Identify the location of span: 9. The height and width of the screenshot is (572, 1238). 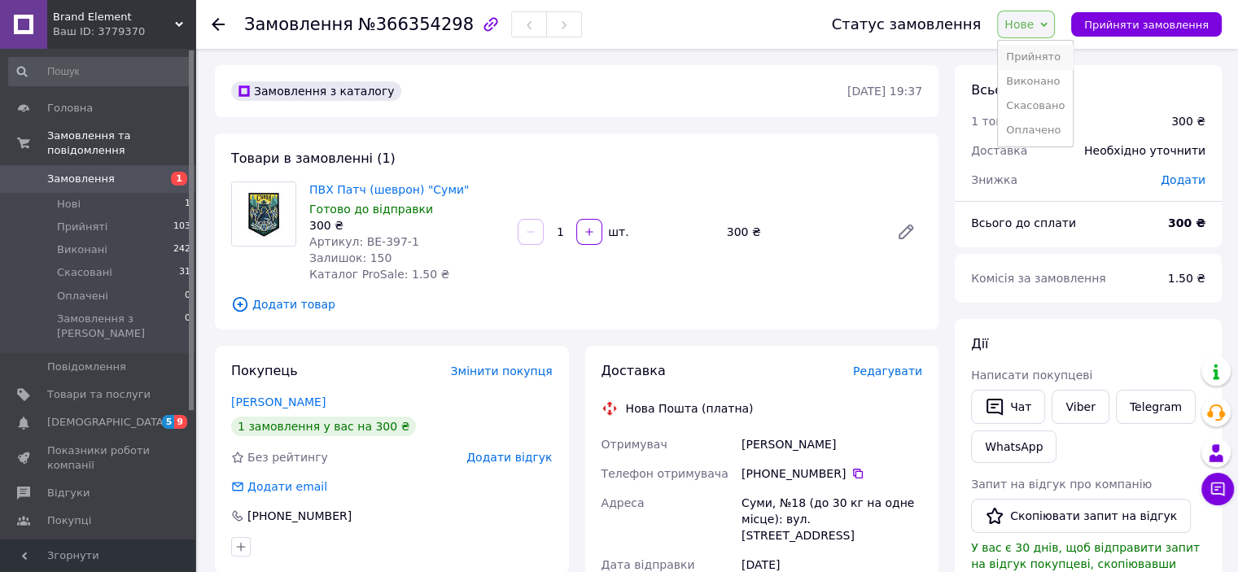
(181, 421).